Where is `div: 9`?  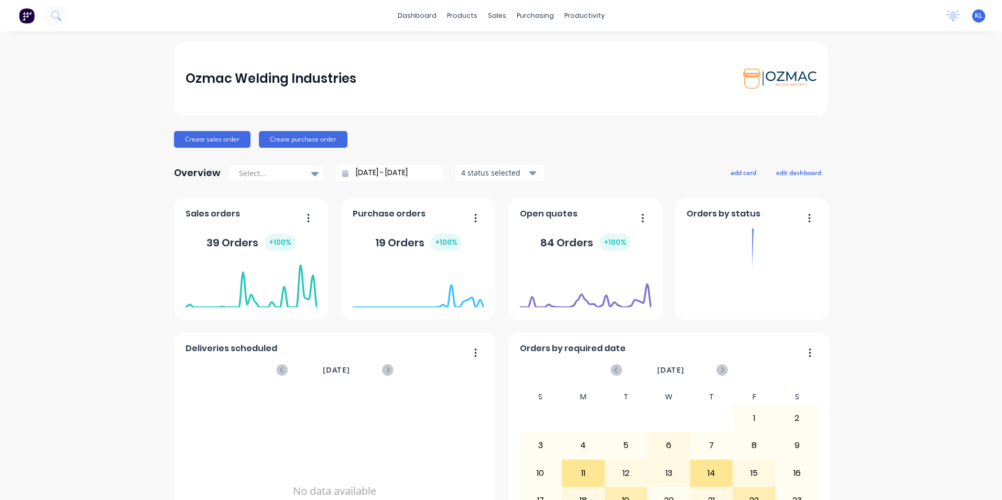
div: 9 is located at coordinates (797, 445).